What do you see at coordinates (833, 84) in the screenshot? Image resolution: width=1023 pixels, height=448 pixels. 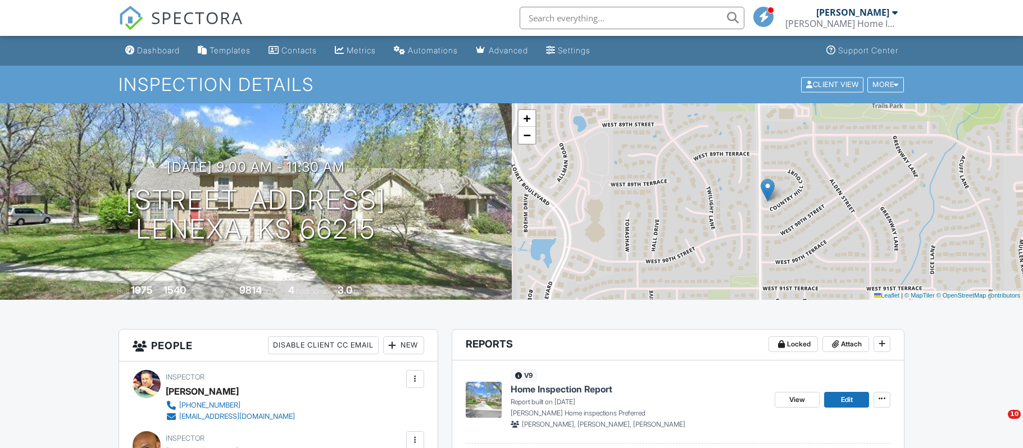 I see `a: Client View` at bounding box center [833, 84].